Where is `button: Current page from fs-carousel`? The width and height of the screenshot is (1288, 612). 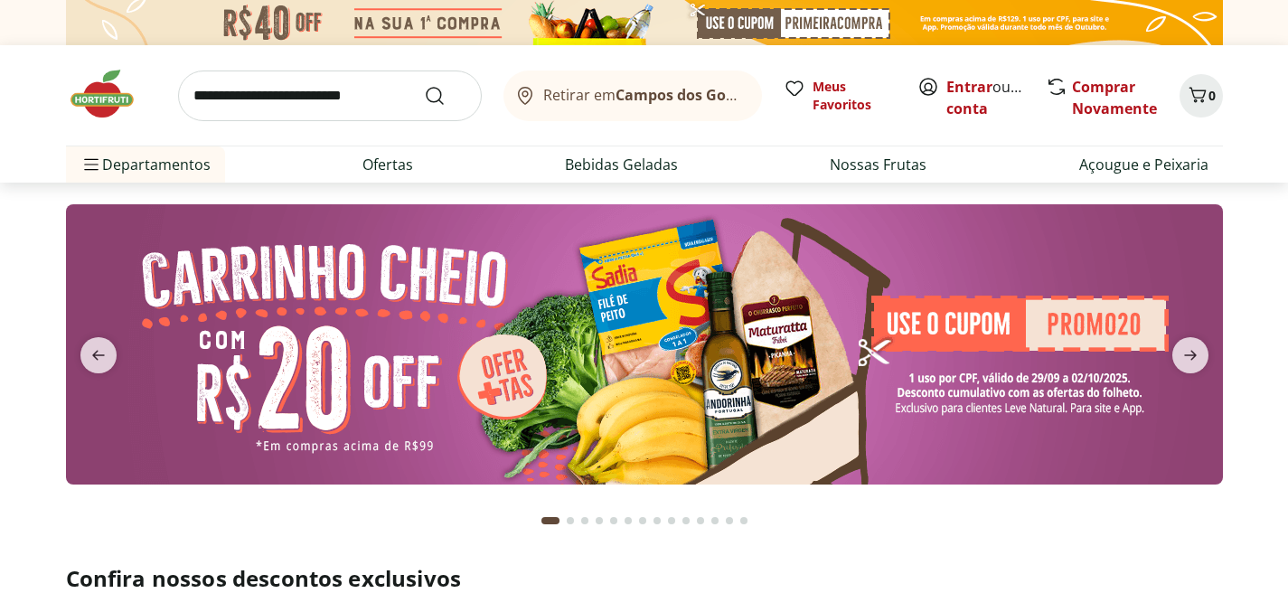 button: Current page from fs-carousel is located at coordinates (550, 521).